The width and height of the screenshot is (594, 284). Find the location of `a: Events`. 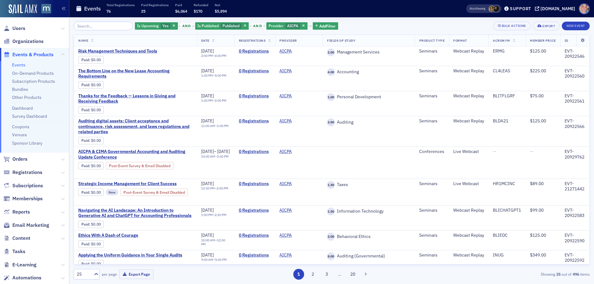

a: Events is located at coordinates (19, 65).